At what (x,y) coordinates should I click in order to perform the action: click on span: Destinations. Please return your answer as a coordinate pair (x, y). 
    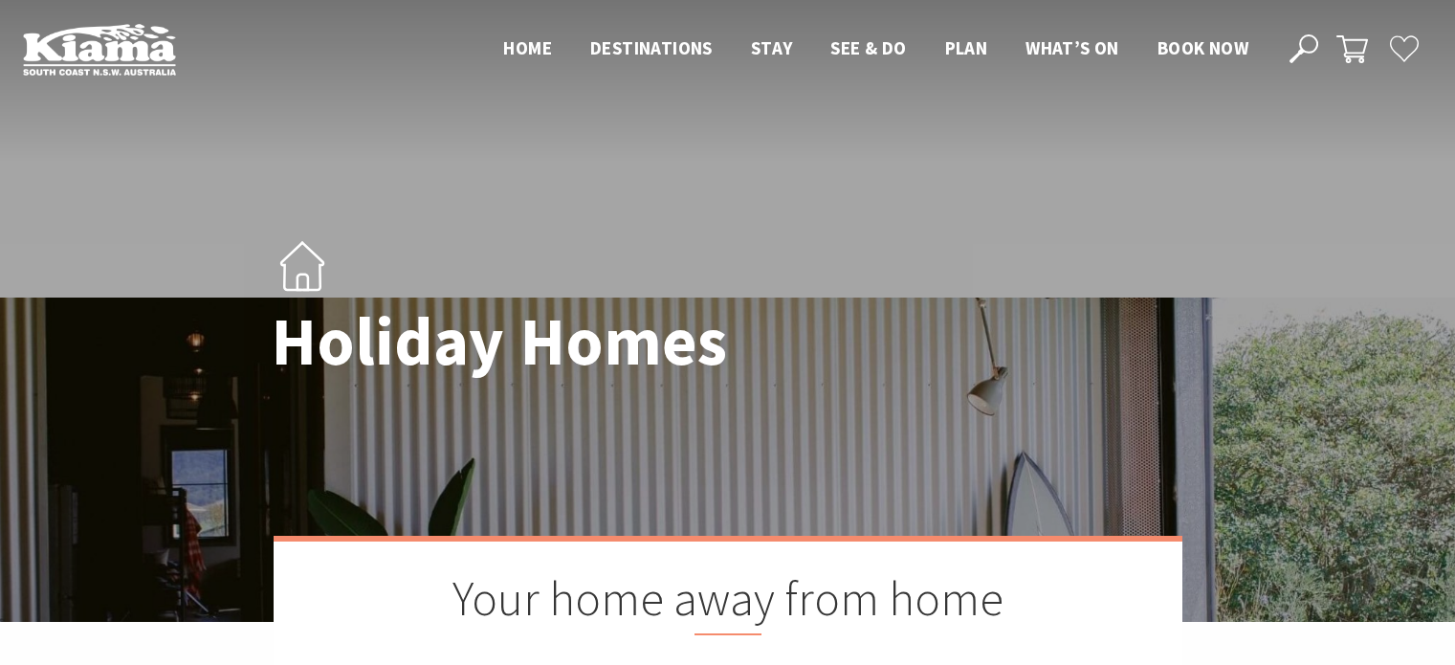
    Looking at the image, I should click on (651, 48).